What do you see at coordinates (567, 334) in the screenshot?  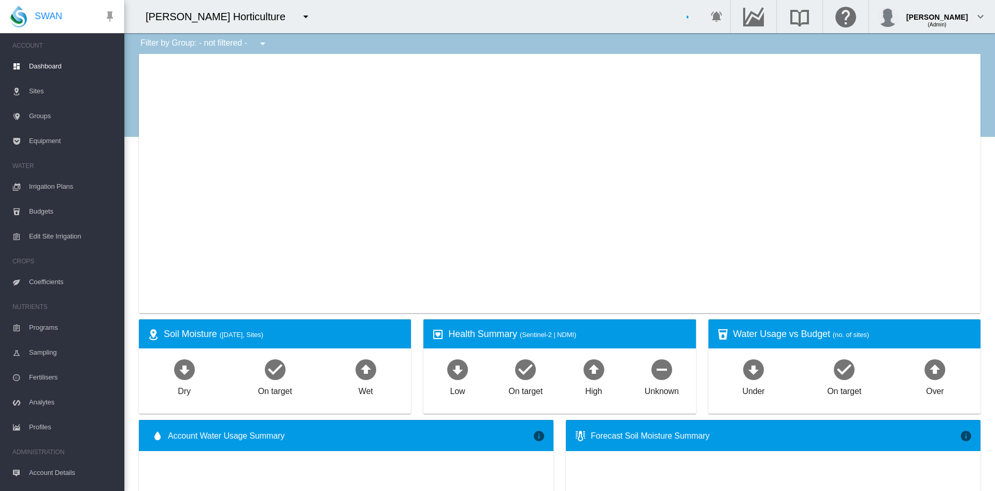 I see `div: Health Summary` at bounding box center [567, 334].